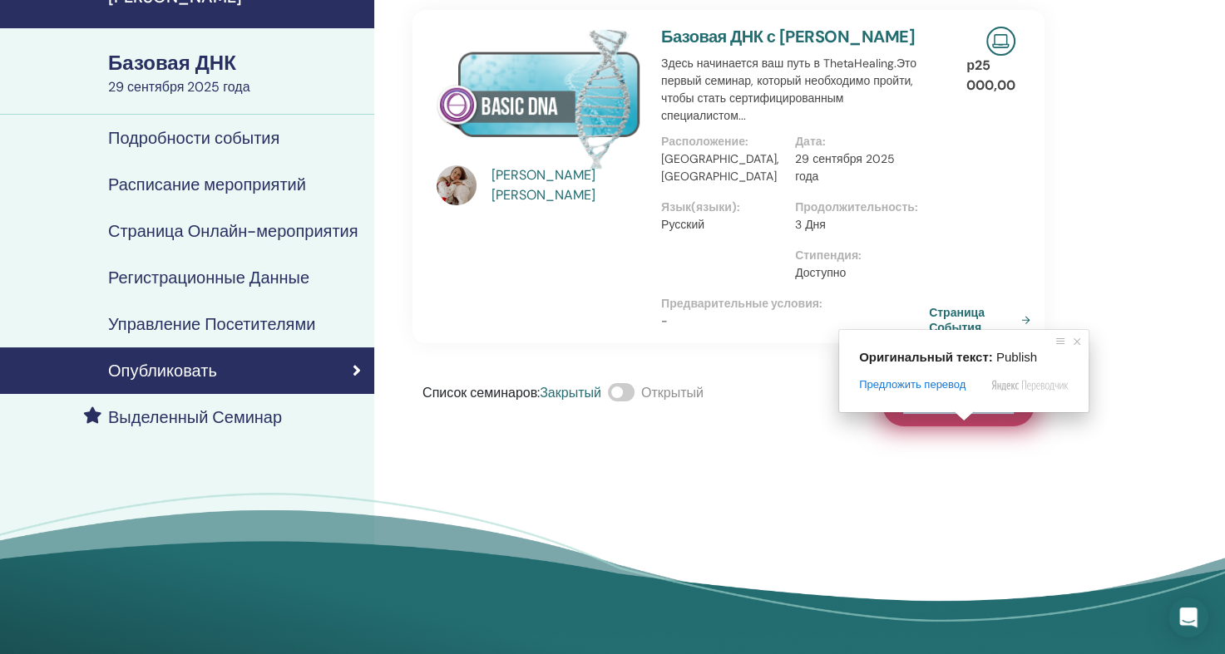  What do you see at coordinates (740, 304) in the screenshot?
I see `ya-tr-span: Предварительные условия` at bounding box center [740, 304].